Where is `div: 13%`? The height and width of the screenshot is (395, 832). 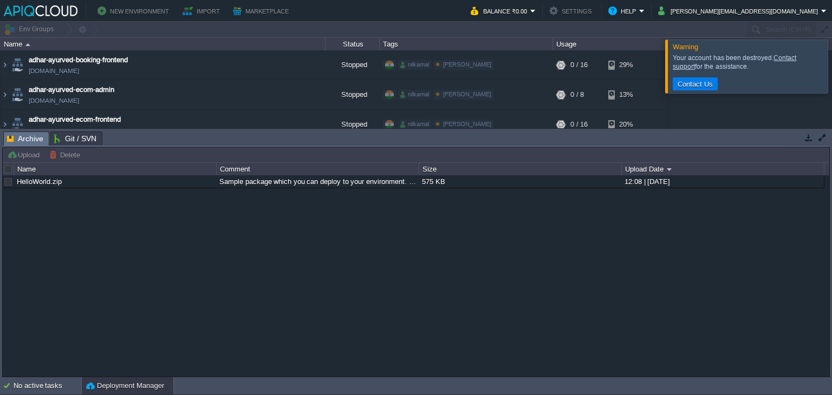 div: 13% is located at coordinates (626, 95).